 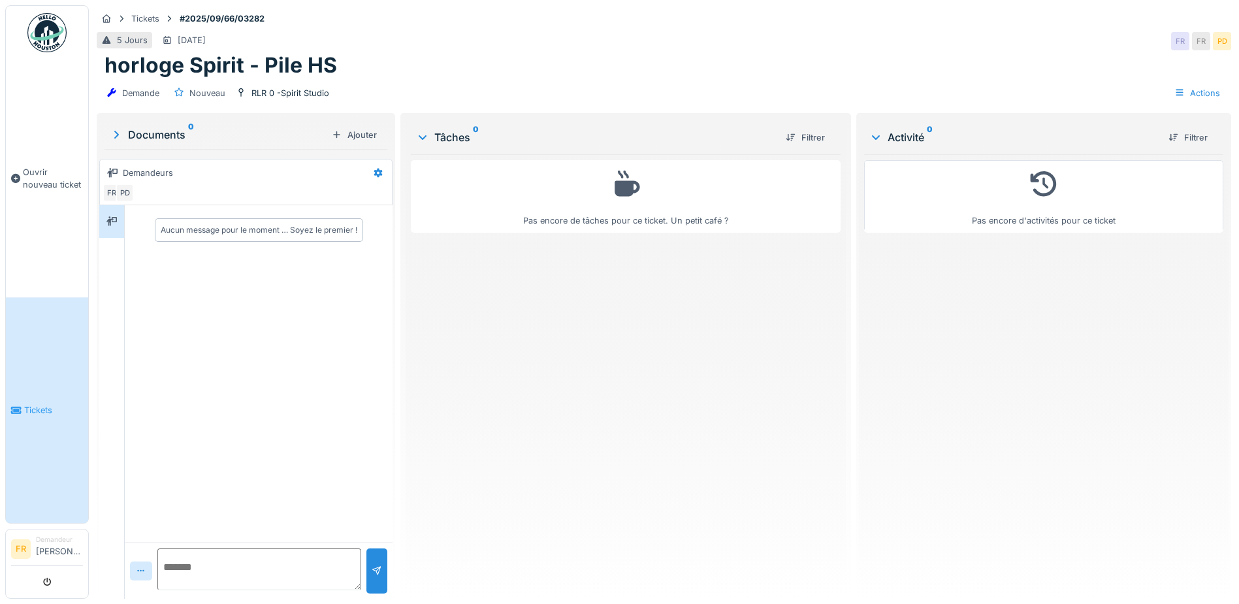 What do you see at coordinates (218, 135) in the screenshot?
I see `div: Documents` at bounding box center [218, 135].